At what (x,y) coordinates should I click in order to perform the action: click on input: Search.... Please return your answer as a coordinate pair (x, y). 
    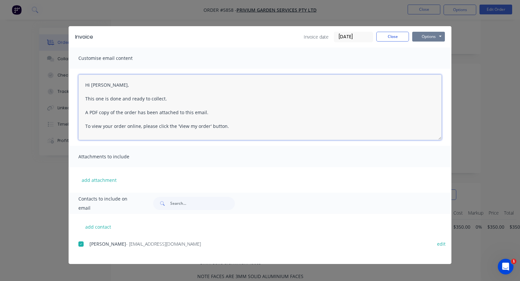
    Looking at the image, I should click on (203, 203).